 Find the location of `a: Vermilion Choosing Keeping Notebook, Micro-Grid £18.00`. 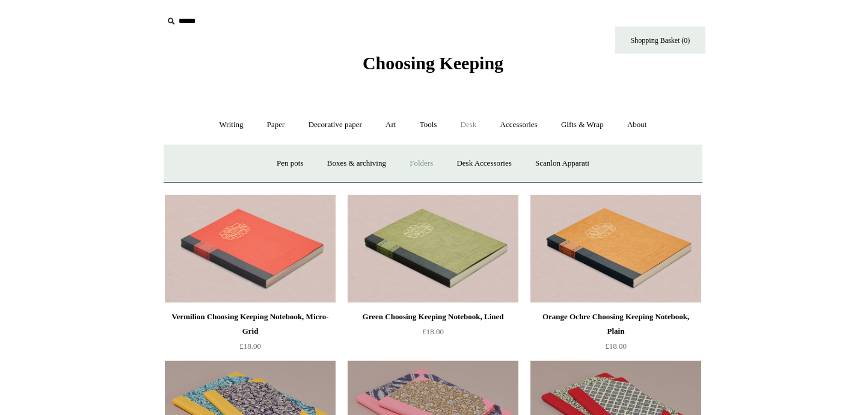

a: Vermilion Choosing Keeping Notebook, Micro-Grid £18.00 is located at coordinates (250, 334).